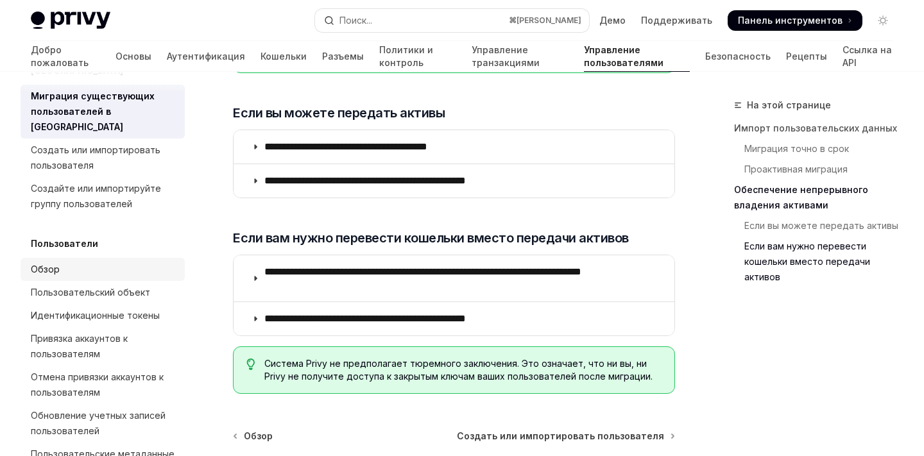 The width and height of the screenshot is (924, 456). What do you see at coordinates (801, 197) in the screenshot?
I see `font: Обеспечение непрерывного владения активами` at bounding box center [801, 197].